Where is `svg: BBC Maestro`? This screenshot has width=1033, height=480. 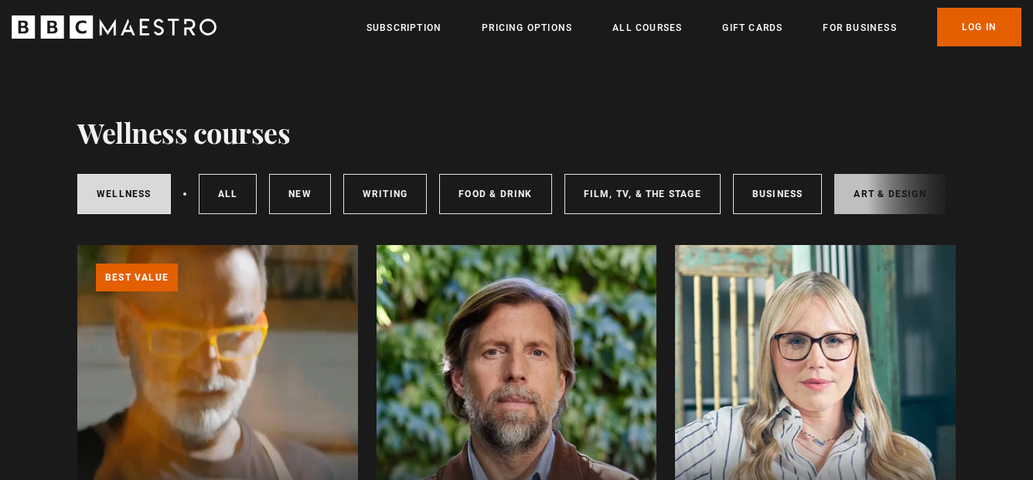 svg: BBC Maestro is located at coordinates (114, 27).